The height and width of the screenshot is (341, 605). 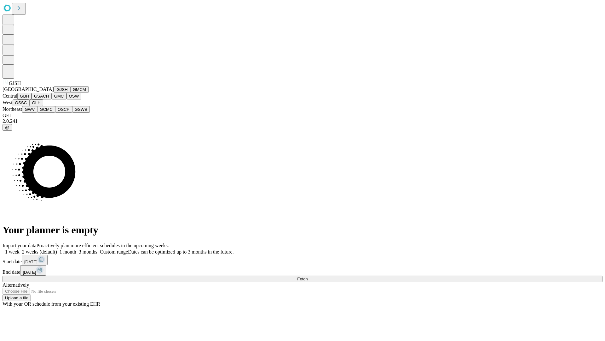 I want to click on div: Start date, so click(x=303, y=260).